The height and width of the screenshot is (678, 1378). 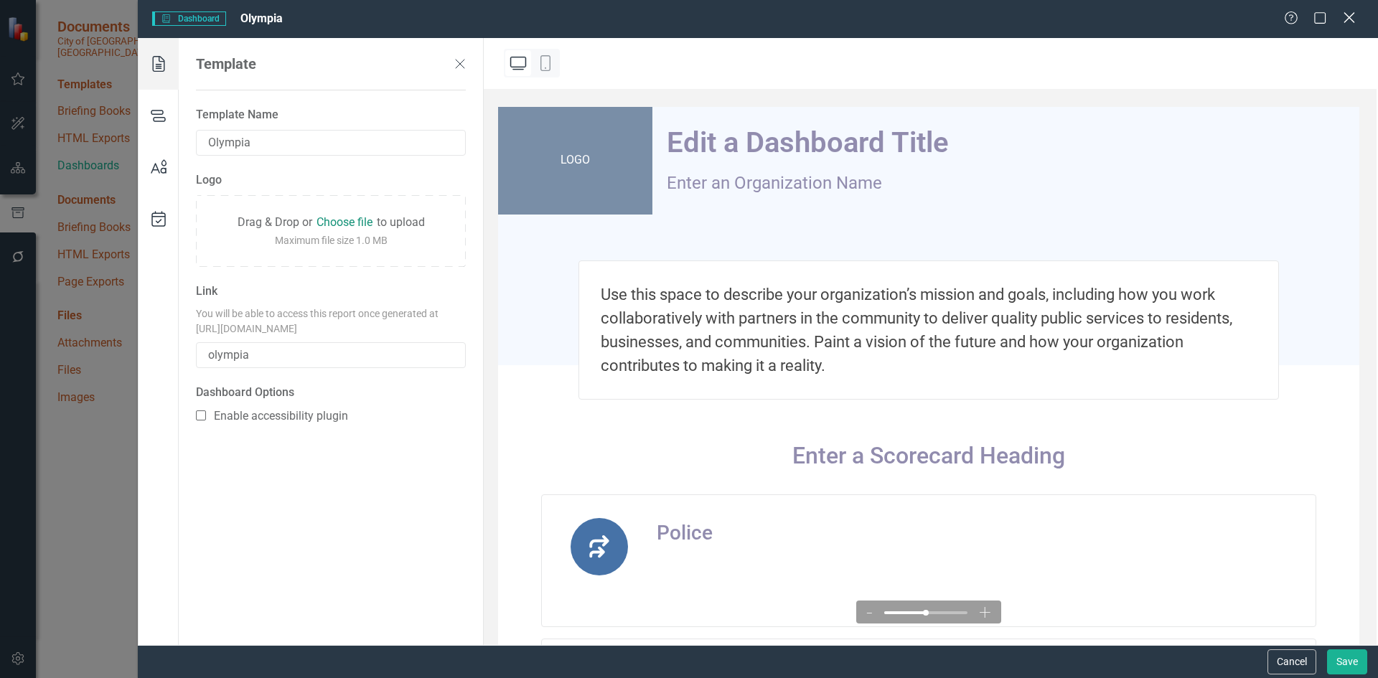 What do you see at coordinates (345, 223) in the screenshot?
I see `span: Choose file` at bounding box center [345, 223].